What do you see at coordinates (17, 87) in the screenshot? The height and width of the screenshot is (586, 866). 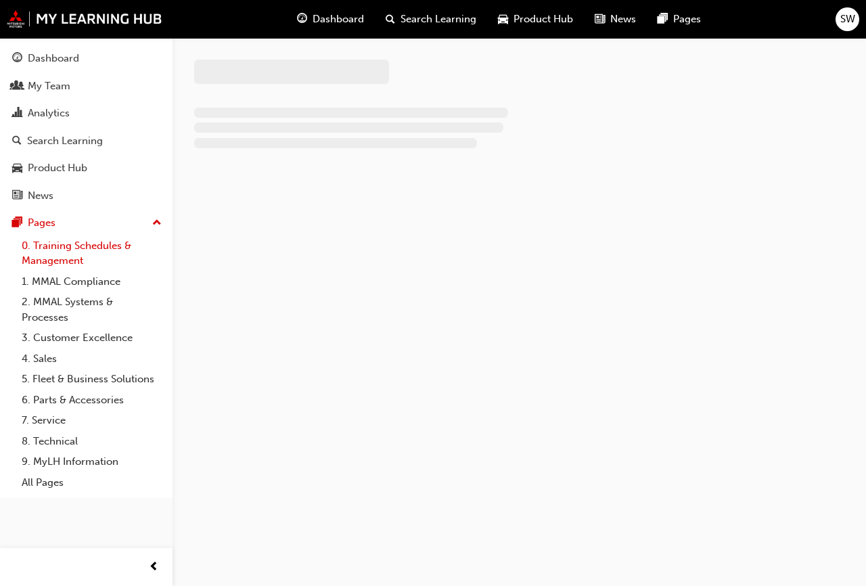 I see `span: people-icon` at bounding box center [17, 87].